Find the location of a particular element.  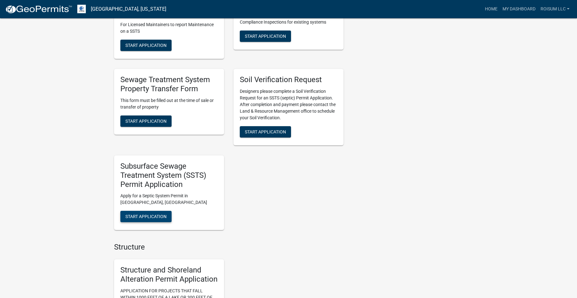

h5: Soil Verification Request is located at coordinates (288, 79).